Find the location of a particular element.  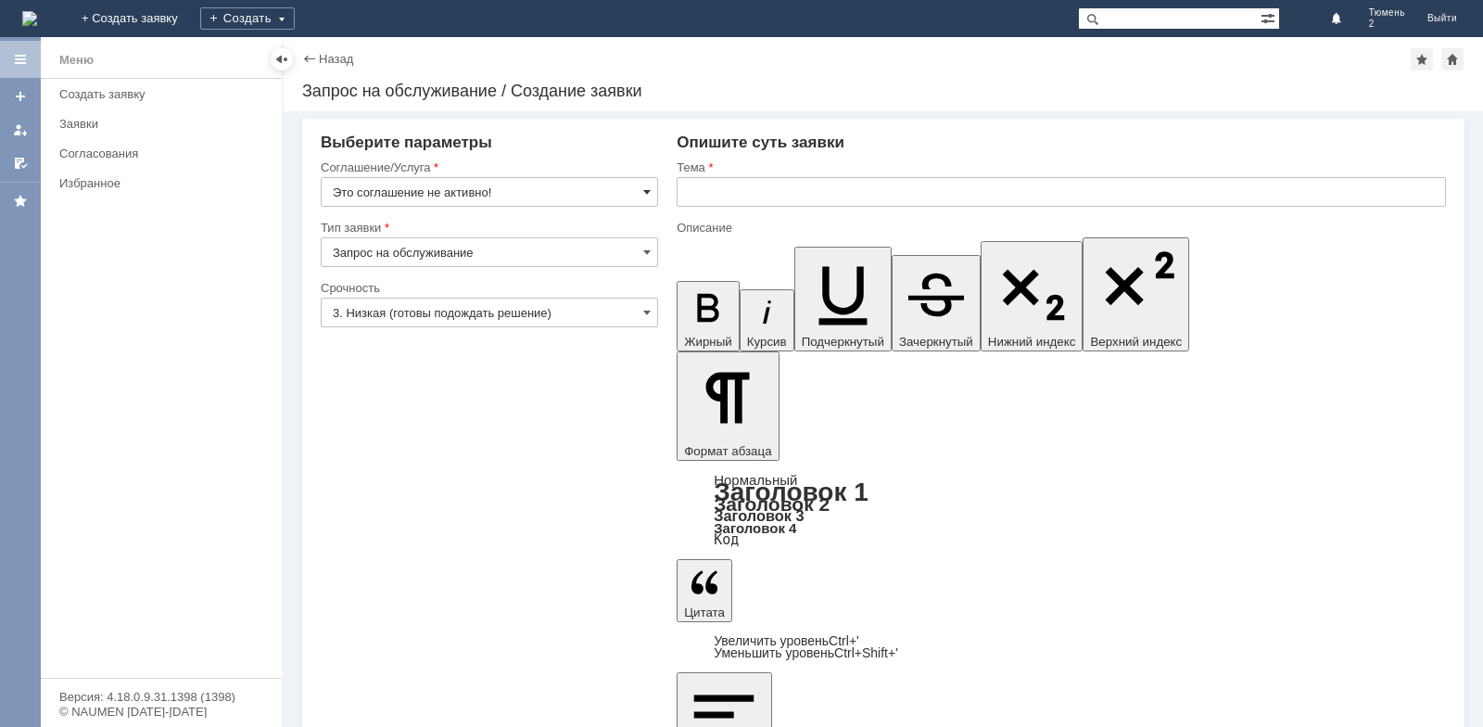

div: Создать заявку is located at coordinates (165, 94).